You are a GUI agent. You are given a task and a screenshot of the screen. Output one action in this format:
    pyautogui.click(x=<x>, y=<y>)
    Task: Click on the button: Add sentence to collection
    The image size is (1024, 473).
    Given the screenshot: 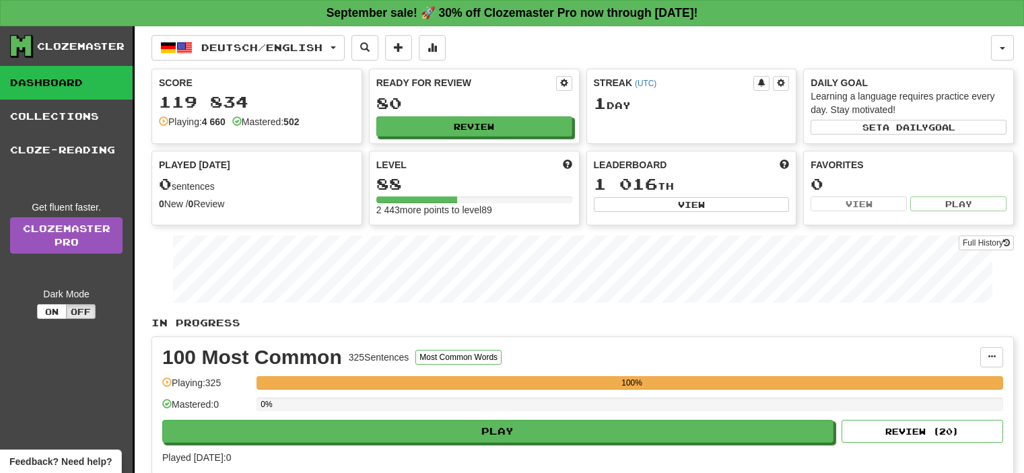 What is the action you would take?
    pyautogui.click(x=399, y=48)
    